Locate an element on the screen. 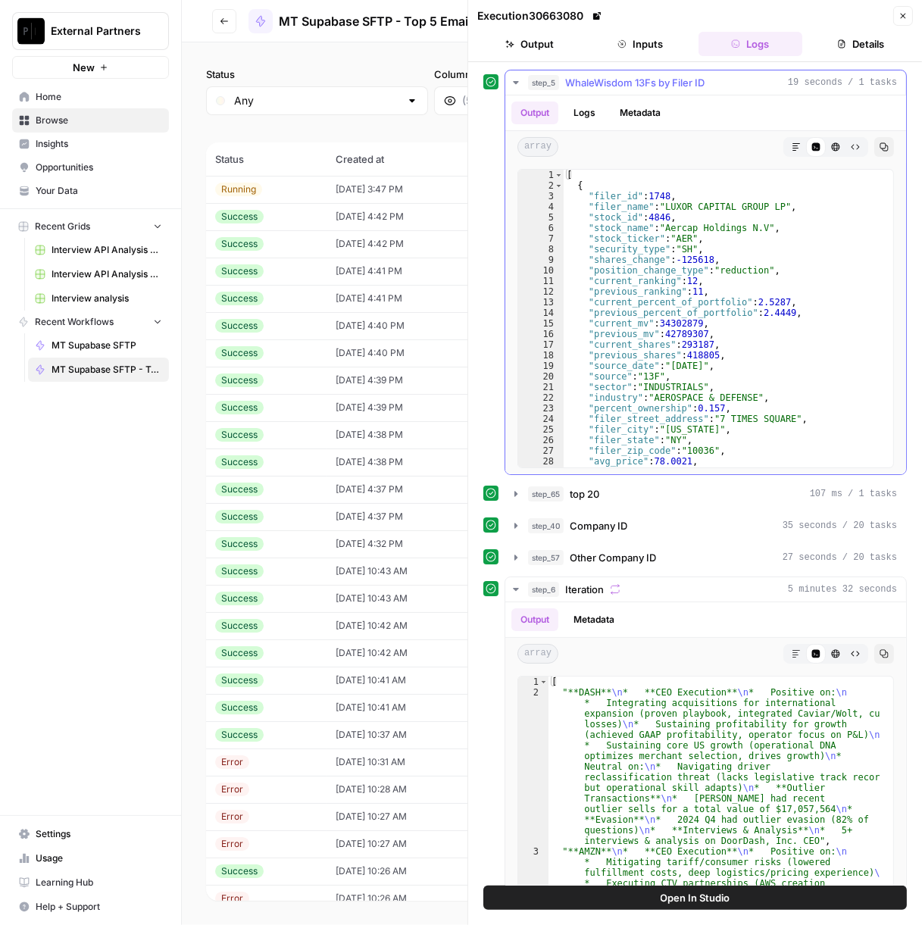 Image resolution: width=922 pixels, height=925 pixels. div: Running is located at coordinates (239, 189).